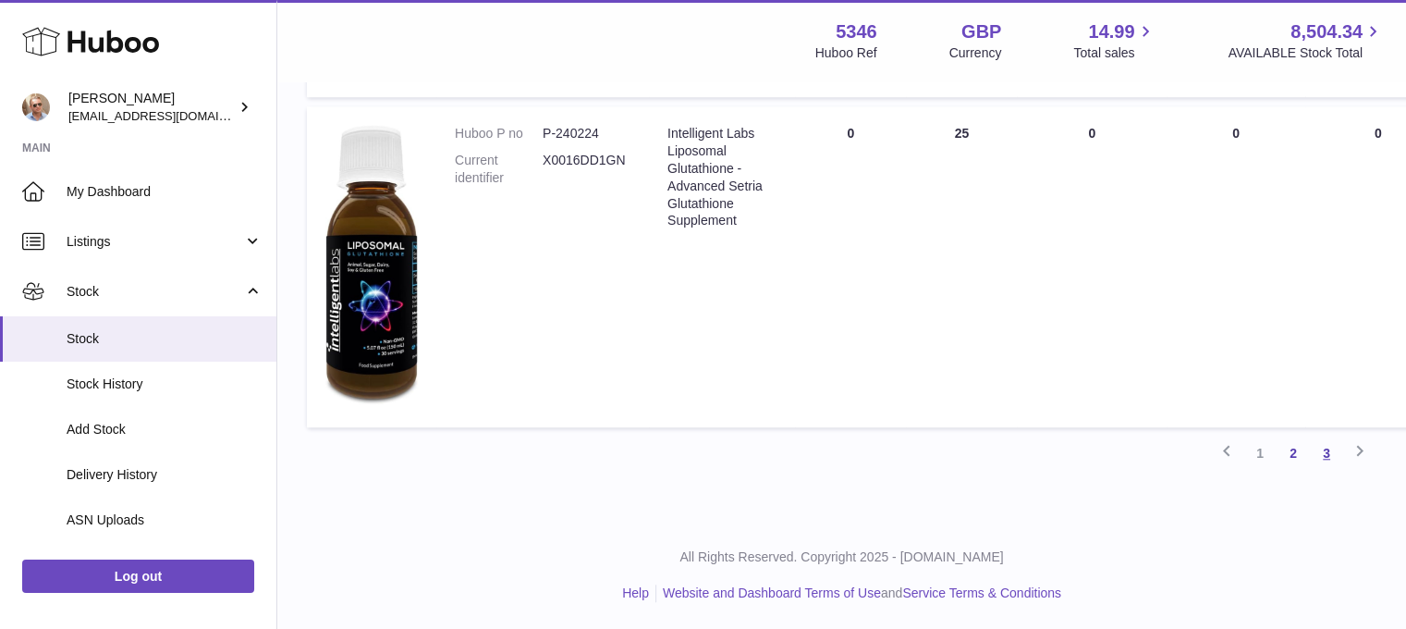  Describe the element at coordinates (586, 133) in the screenshot. I see `dd: P-240224` at that location.